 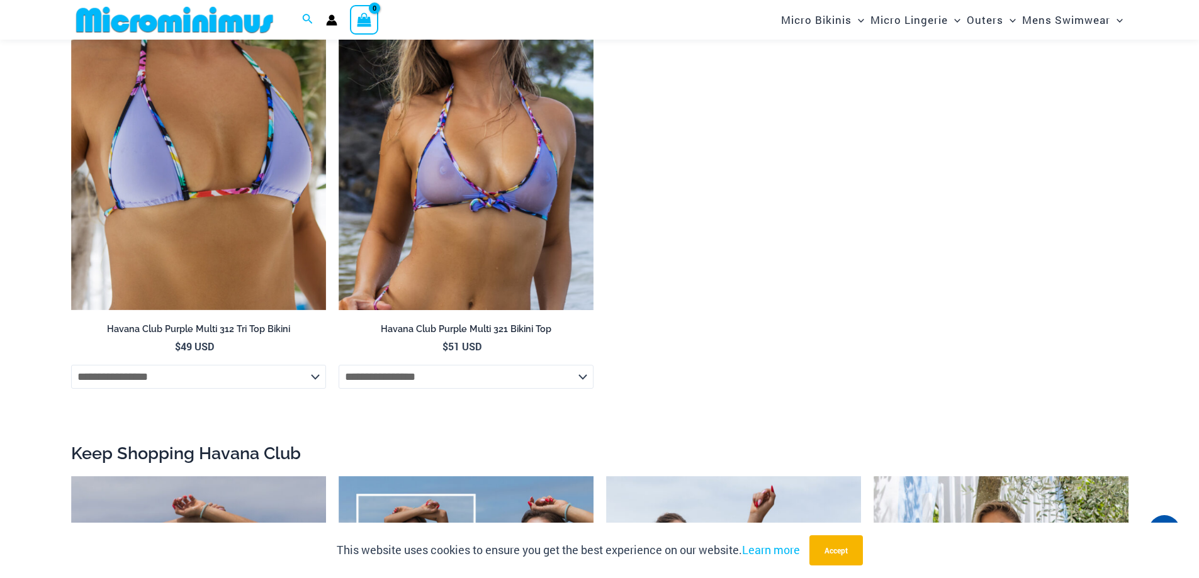 What do you see at coordinates (174, 20) in the screenshot?
I see `img: MM SHOP LOGO FLAT` at bounding box center [174, 20].